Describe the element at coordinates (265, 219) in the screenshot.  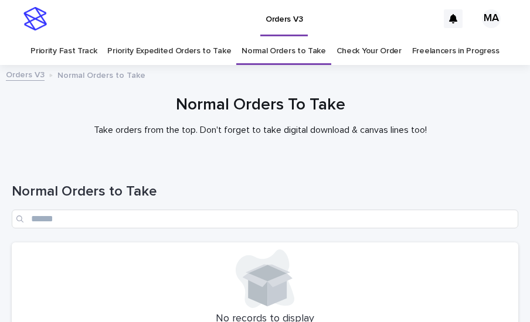
I see `div: Search` at that location.